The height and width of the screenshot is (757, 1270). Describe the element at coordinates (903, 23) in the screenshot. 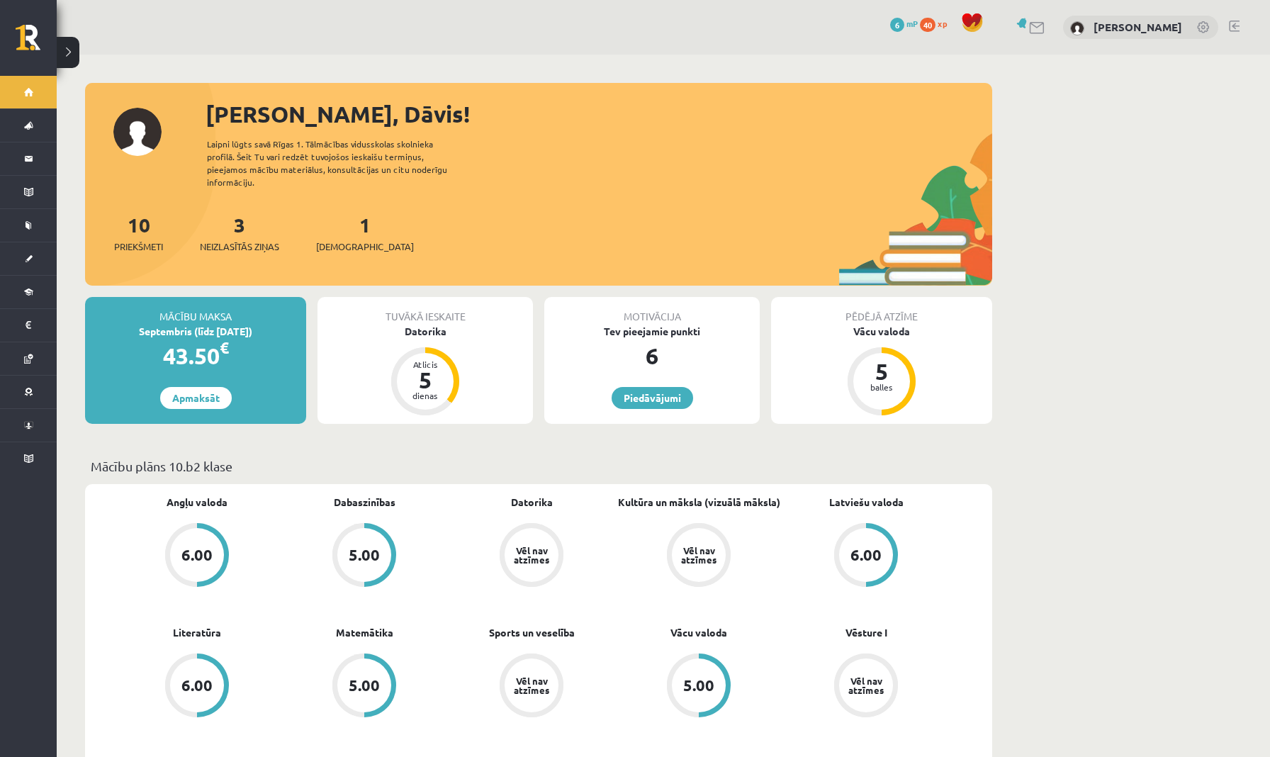

I see `a: 6 mP` at that location.